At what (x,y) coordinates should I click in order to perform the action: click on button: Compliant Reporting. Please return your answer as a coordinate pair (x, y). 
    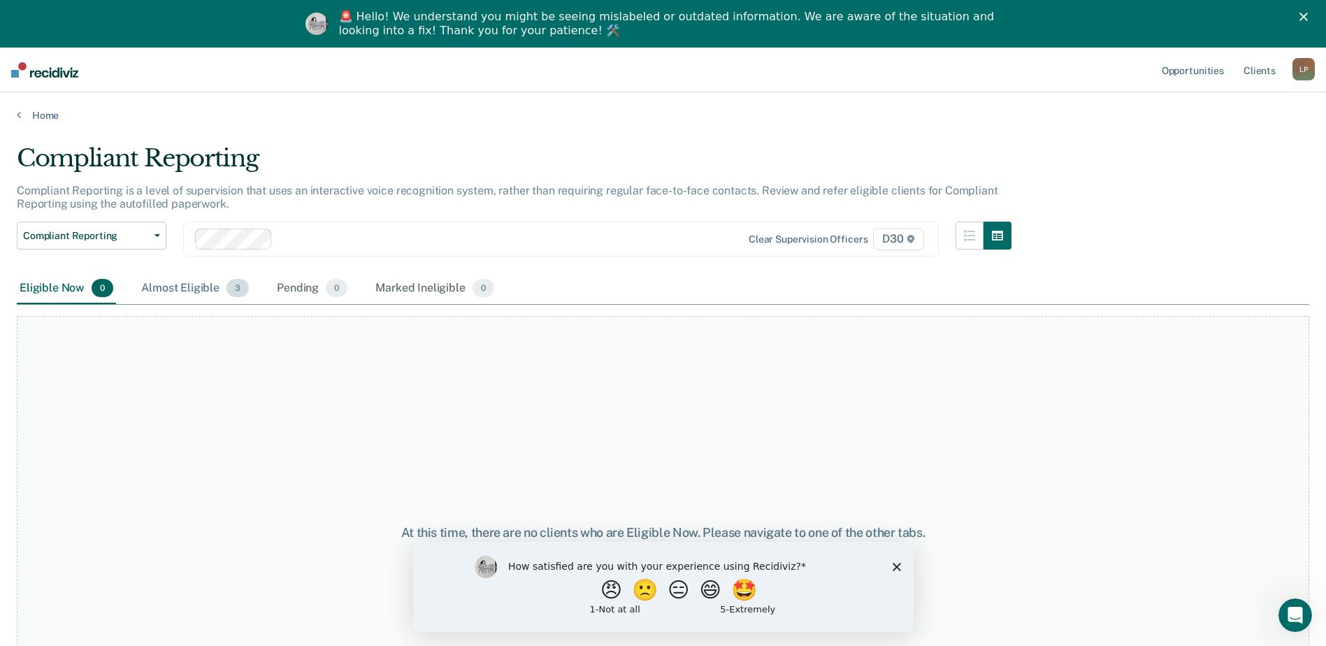
    Looking at the image, I should click on (92, 235).